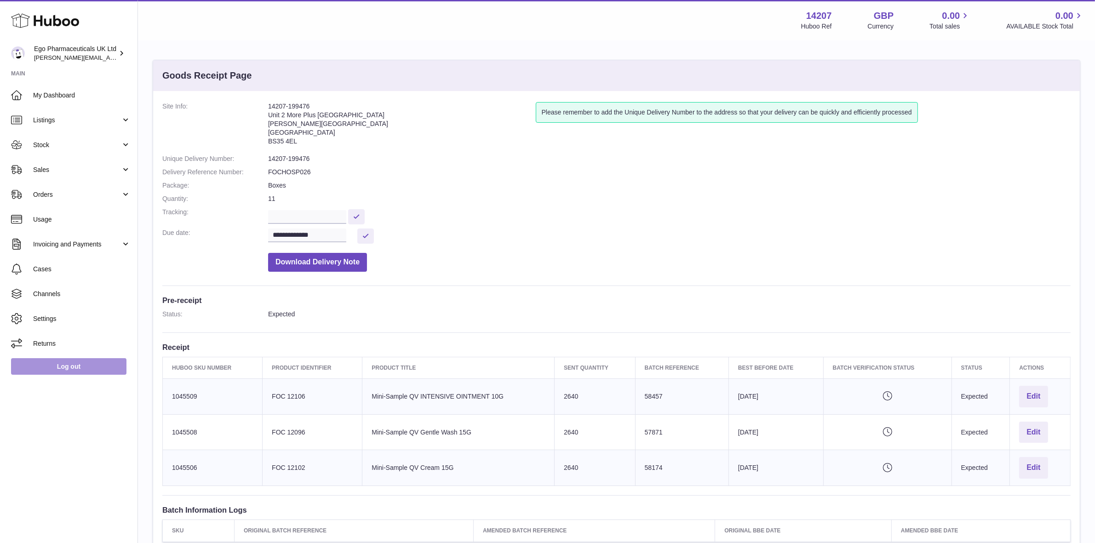 Image resolution: width=1095 pixels, height=543 pixels. I want to click on a: 0.00 AVAILABLE Stock Total, so click(1045, 20).